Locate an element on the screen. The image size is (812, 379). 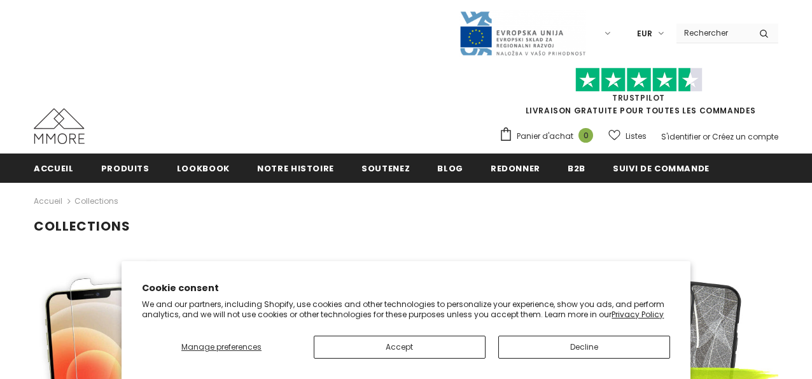
a: Listes is located at coordinates (628, 136).